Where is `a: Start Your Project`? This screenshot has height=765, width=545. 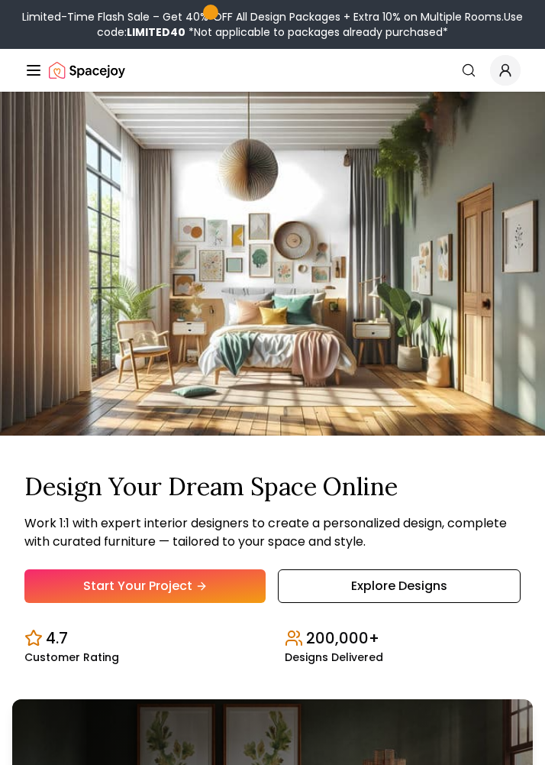
a: Start Your Project is located at coordinates (145, 586).